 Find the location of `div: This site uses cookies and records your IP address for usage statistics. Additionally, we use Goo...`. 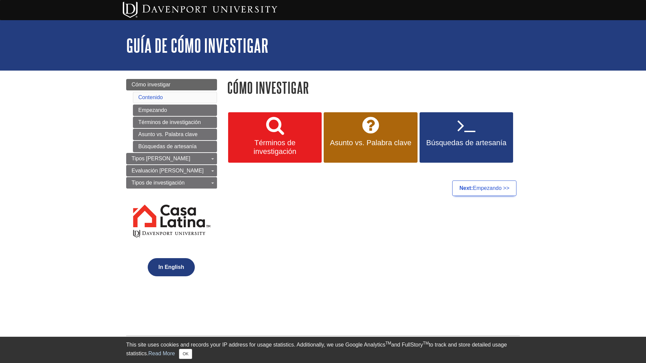

div: This site uses cookies and records your IP address for usage statistics. Additionally, we use Goo... is located at coordinates (323, 350).